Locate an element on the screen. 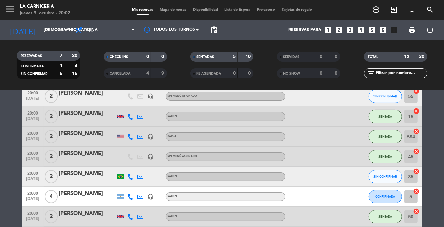  span: Lista de Espera is located at coordinates (238, 10).